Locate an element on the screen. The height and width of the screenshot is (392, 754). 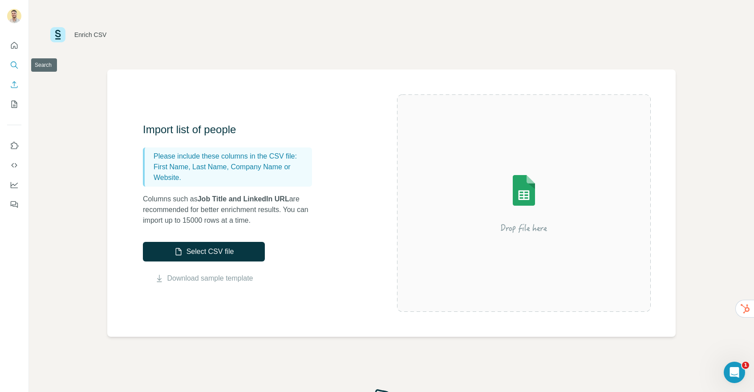
button: Quick start is located at coordinates (14, 45).